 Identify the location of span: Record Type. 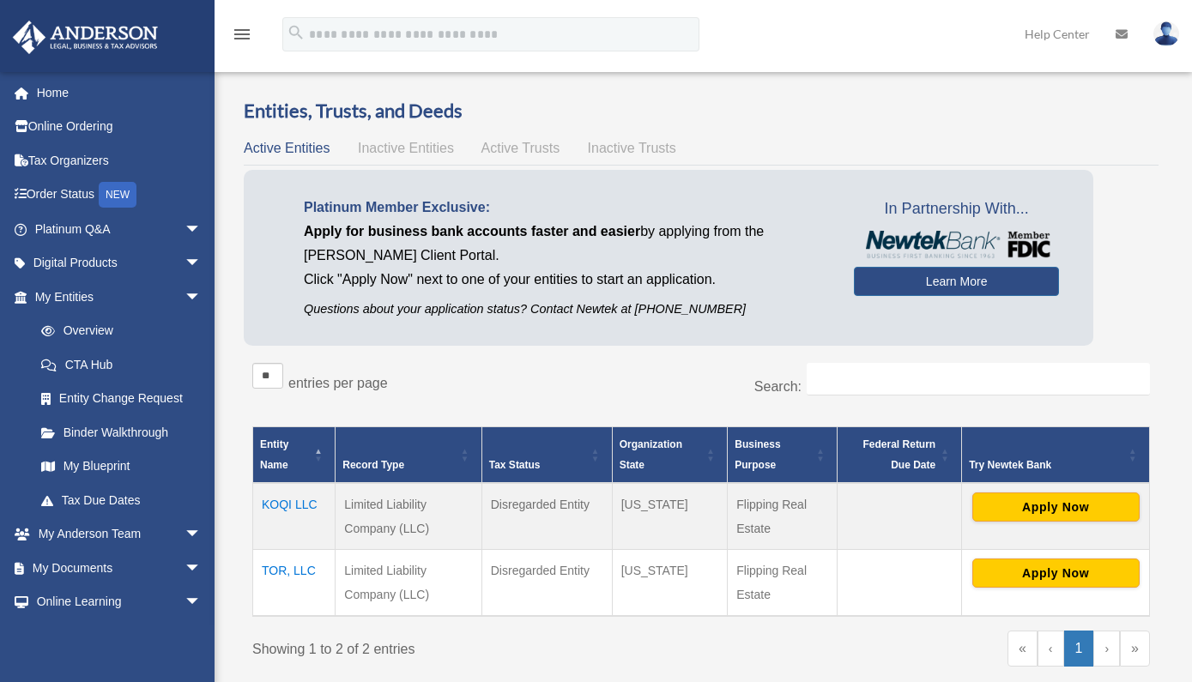
(373, 465).